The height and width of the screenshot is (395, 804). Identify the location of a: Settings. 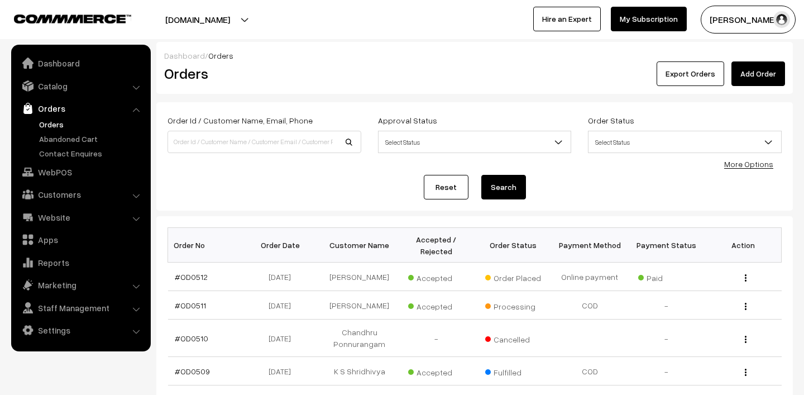
(80, 330).